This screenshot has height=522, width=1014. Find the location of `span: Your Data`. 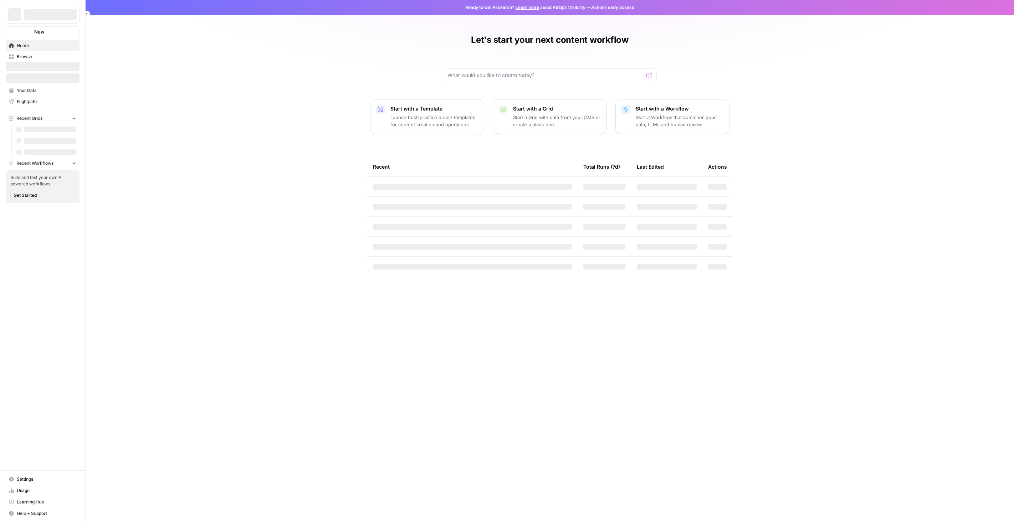

span: Your Data is located at coordinates (46, 91).